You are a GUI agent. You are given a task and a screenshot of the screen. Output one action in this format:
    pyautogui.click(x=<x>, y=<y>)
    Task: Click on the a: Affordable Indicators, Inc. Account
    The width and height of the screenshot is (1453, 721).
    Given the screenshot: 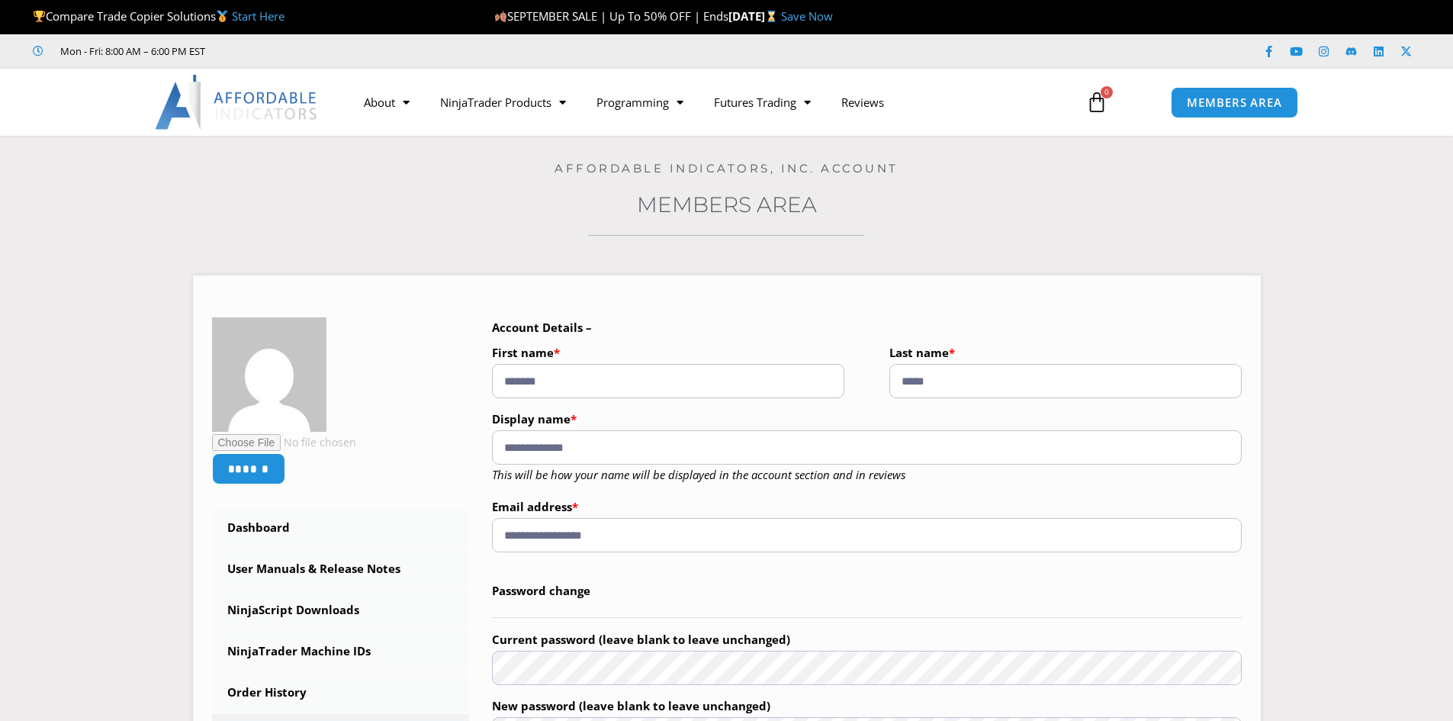 What is the action you would take?
    pyautogui.click(x=726, y=168)
    